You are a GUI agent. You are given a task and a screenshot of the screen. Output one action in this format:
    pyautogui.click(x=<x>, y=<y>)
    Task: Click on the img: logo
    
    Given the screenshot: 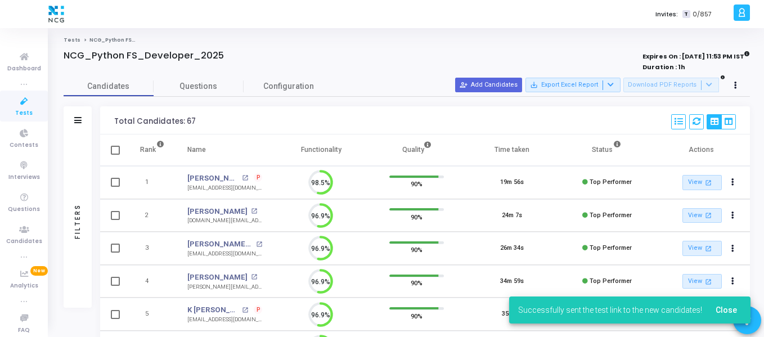 What is the action you would take?
    pyautogui.click(x=56, y=14)
    